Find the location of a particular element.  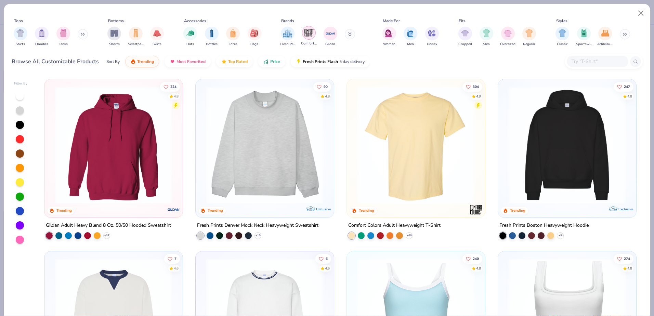

span: Bags is located at coordinates (254, 44).